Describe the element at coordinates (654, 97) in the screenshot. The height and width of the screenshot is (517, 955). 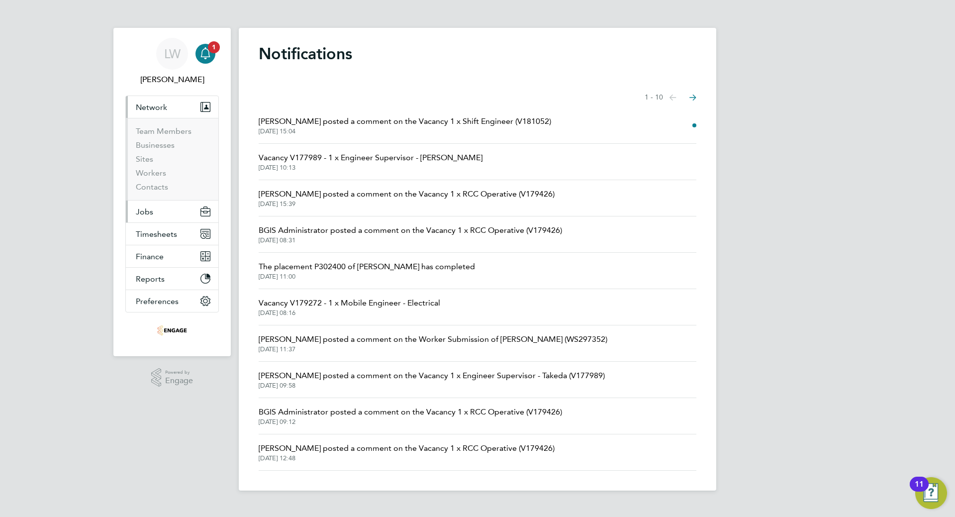
I see `span: 1 - 10` at that location.